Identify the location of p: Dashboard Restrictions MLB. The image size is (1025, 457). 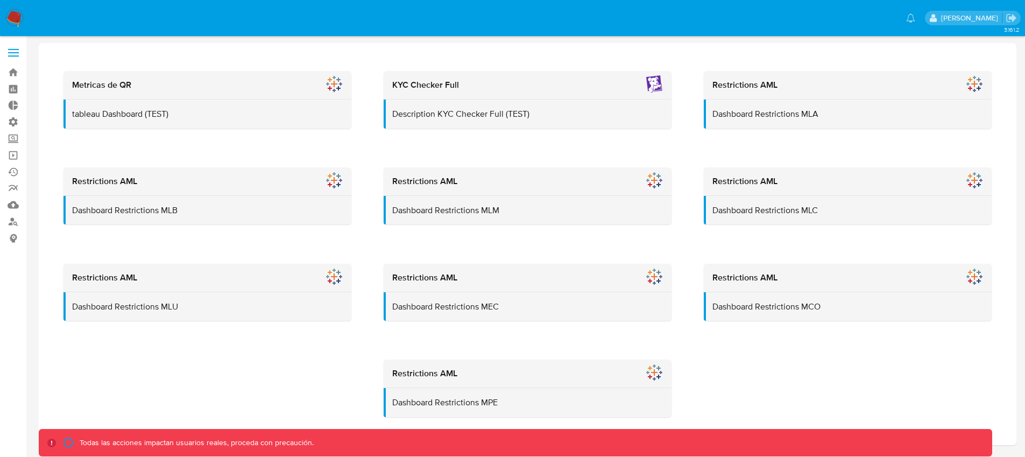
(208, 210).